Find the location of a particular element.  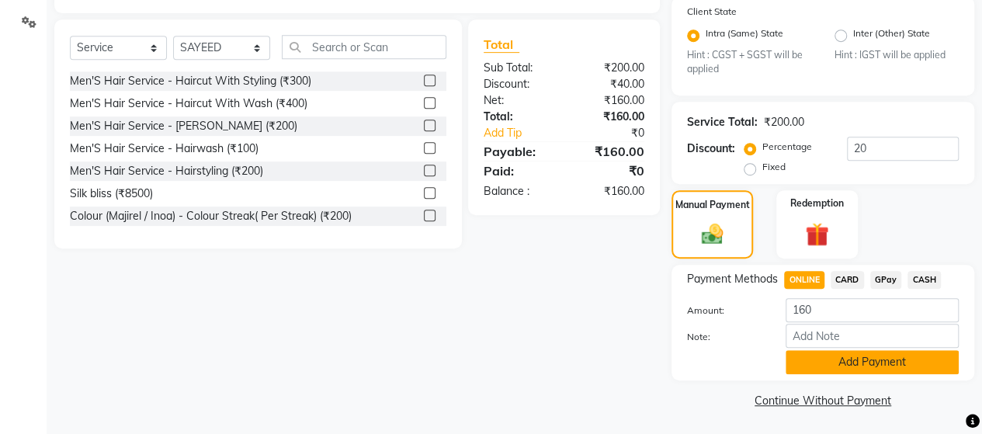

a: Continue Without Payment is located at coordinates (823, 401).